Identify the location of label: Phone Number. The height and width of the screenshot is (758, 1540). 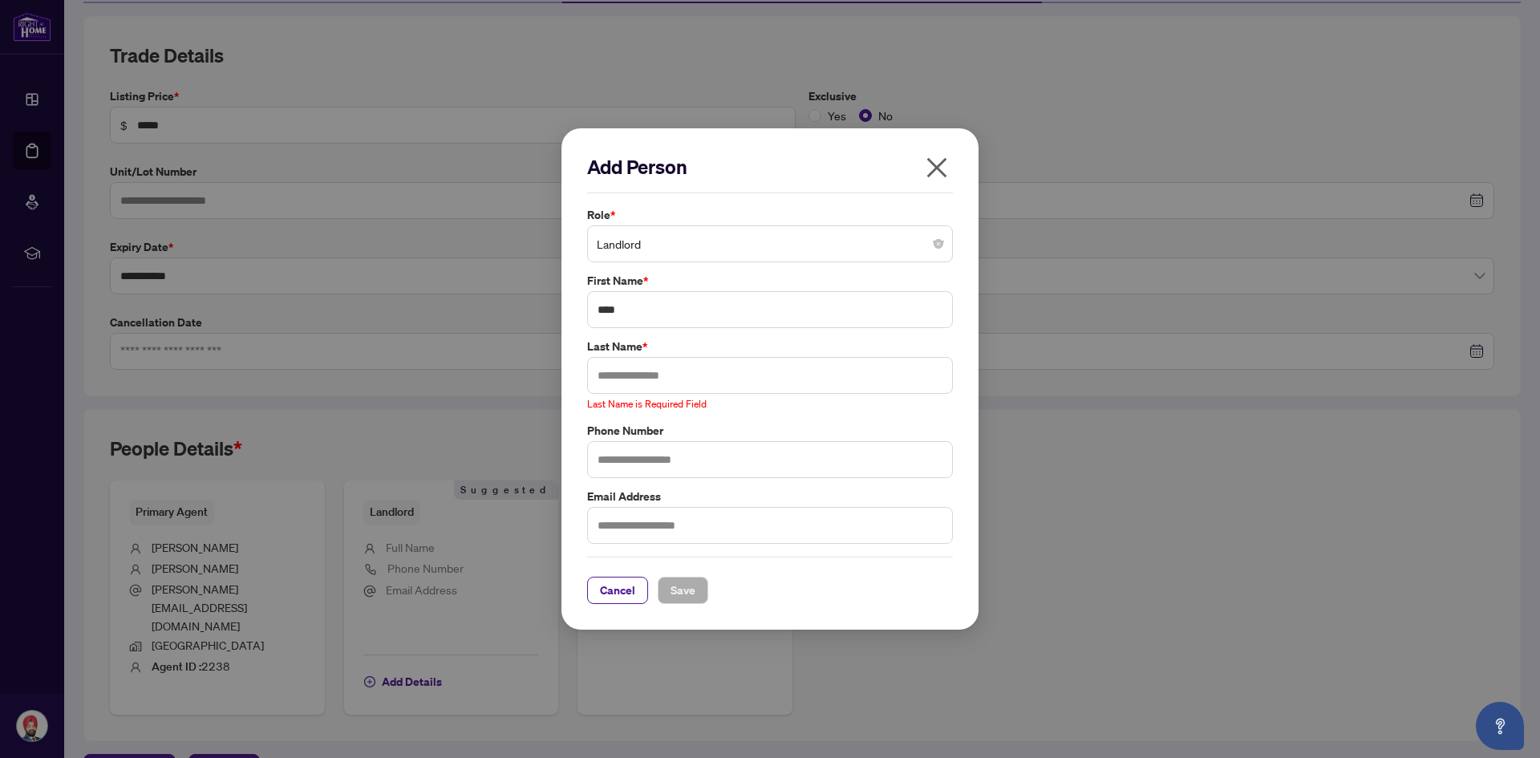
(770, 431).